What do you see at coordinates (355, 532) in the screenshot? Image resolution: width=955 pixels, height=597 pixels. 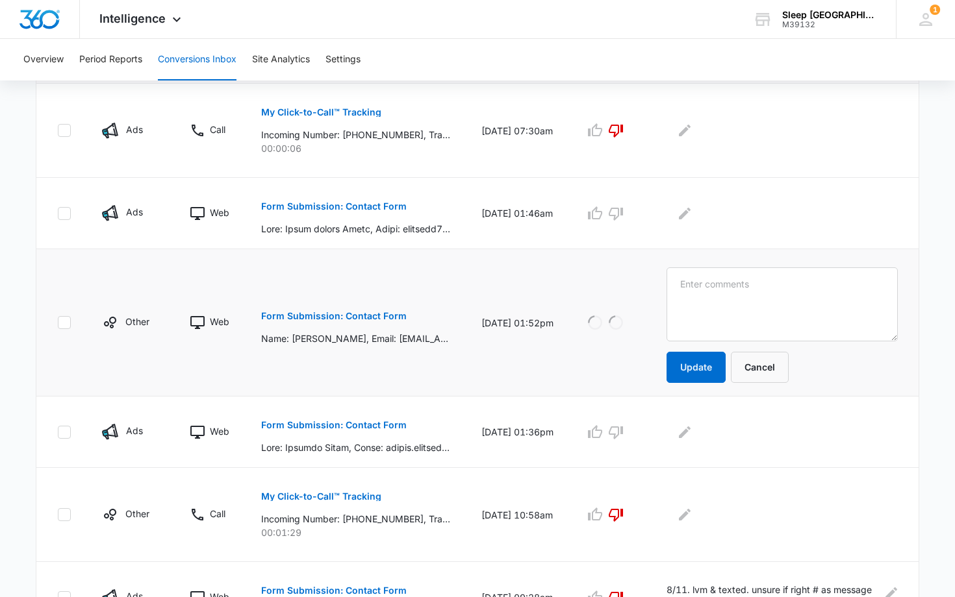 I see `p: 00:01:29` at bounding box center [355, 532].